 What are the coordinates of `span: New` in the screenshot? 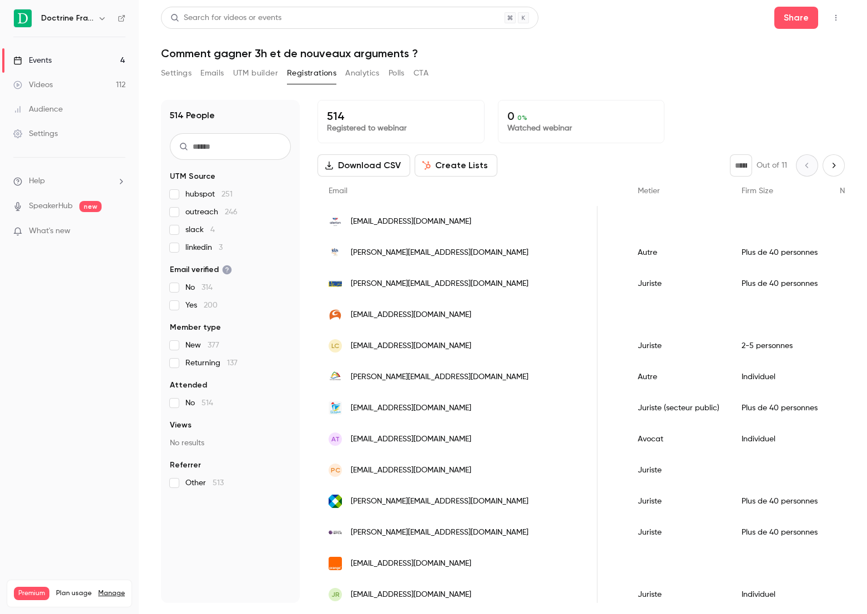 It's located at (202, 345).